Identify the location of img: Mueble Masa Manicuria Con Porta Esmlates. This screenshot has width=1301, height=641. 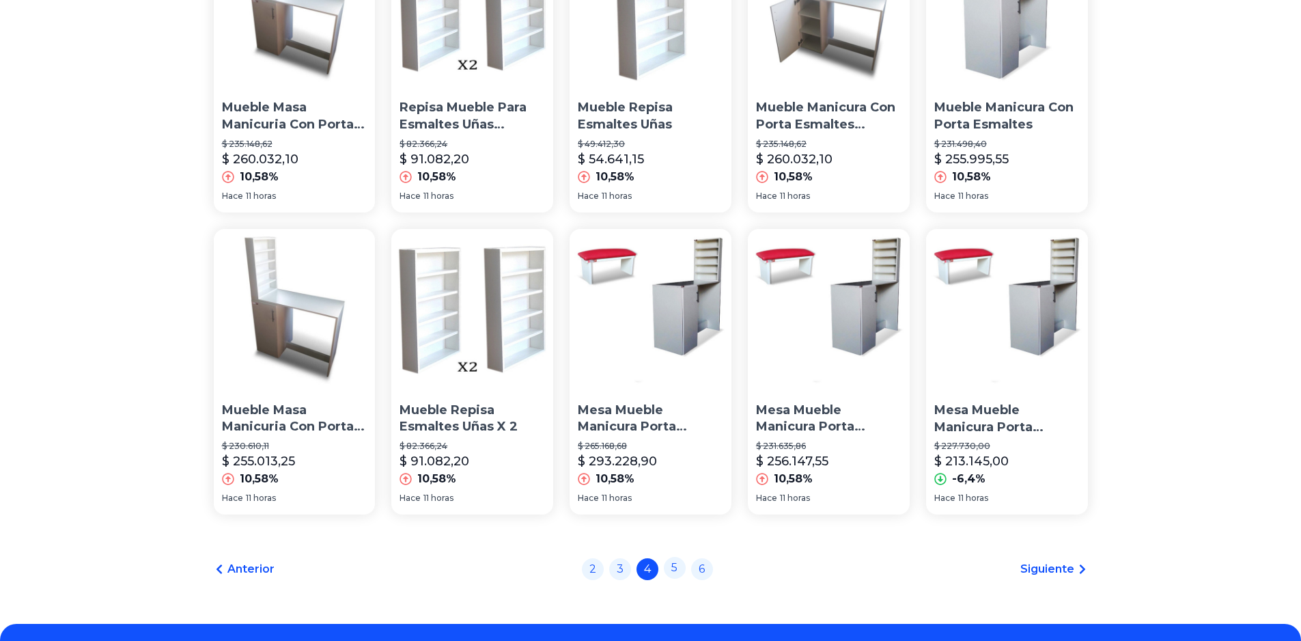
(294, 309).